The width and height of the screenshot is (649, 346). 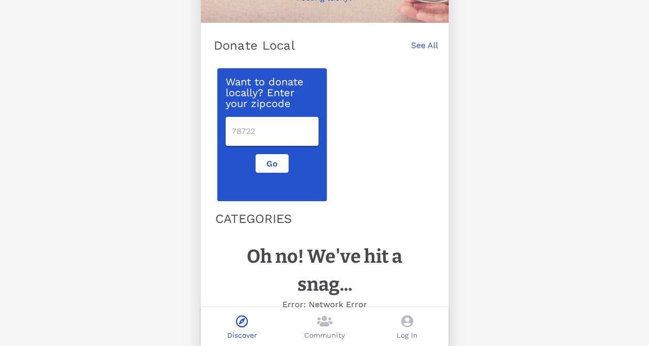 I want to click on p: Discover, so click(x=242, y=335).